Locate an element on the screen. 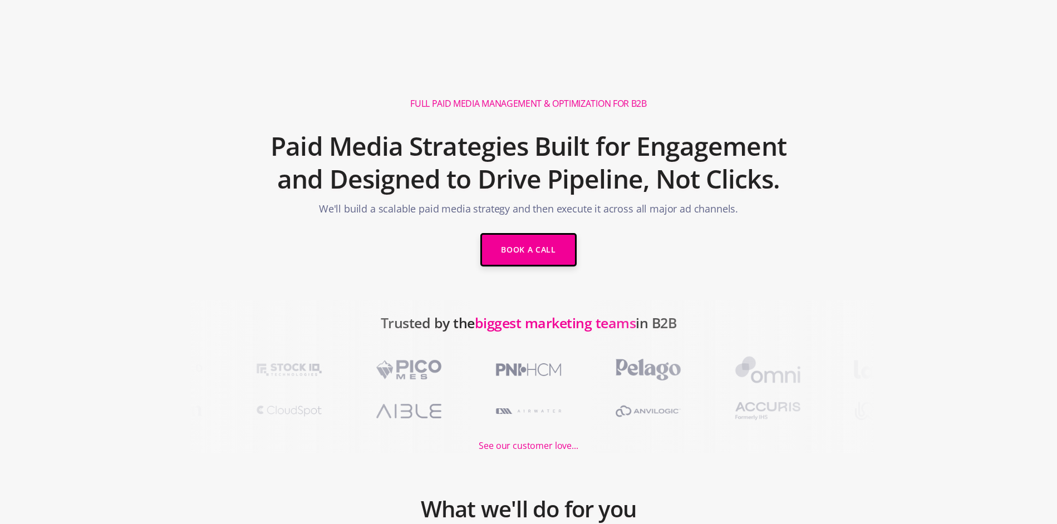 This screenshot has height=524, width=1057. img: PNI is located at coordinates (526, 369).